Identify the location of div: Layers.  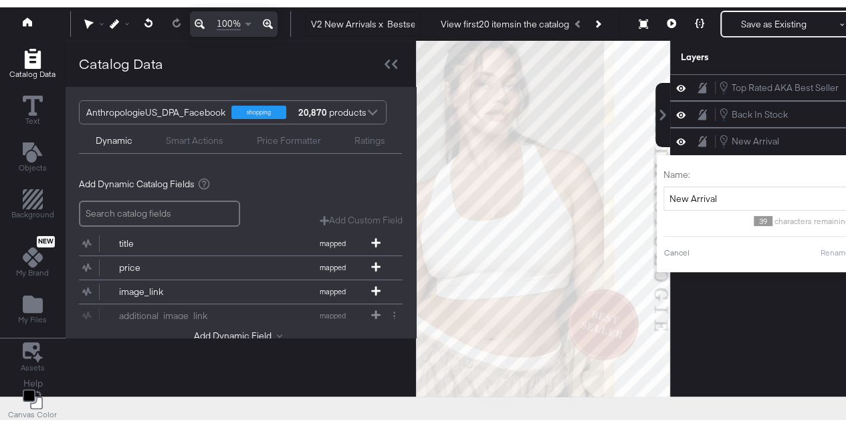
(749, 54).